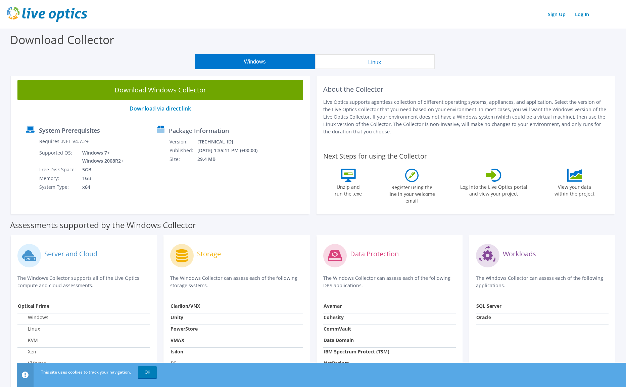  What do you see at coordinates (28, 340) in the screenshot?
I see `label: KVM` at bounding box center [28, 340].